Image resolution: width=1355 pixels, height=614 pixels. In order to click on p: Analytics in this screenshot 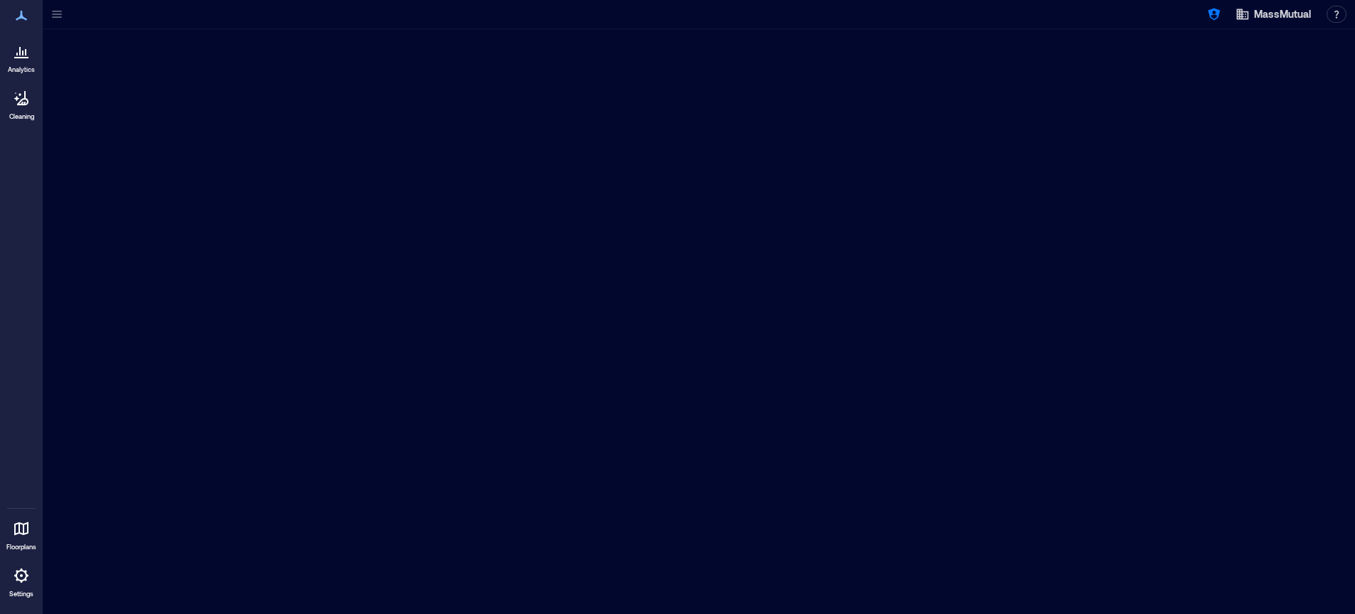, I will do `click(21, 70)`.